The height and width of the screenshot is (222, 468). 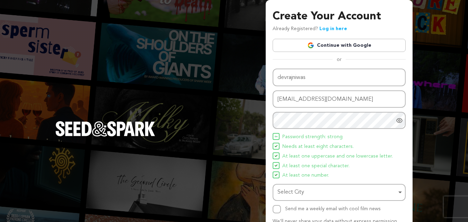 I want to click on p: Already Registered?, so click(x=309, y=29).